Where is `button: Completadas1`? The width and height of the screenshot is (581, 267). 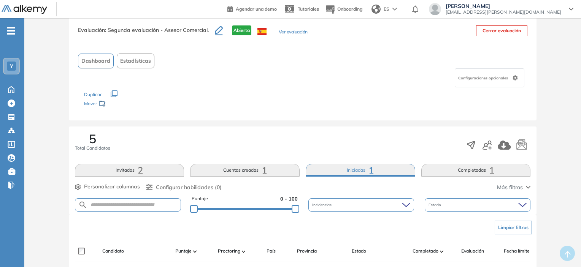 button: Completadas1 is located at coordinates (476, 170).